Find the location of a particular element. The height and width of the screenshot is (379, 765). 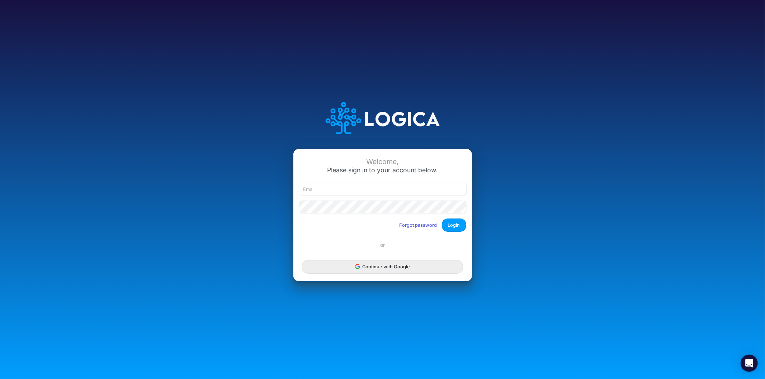

button: Forgot password is located at coordinates (418, 225).